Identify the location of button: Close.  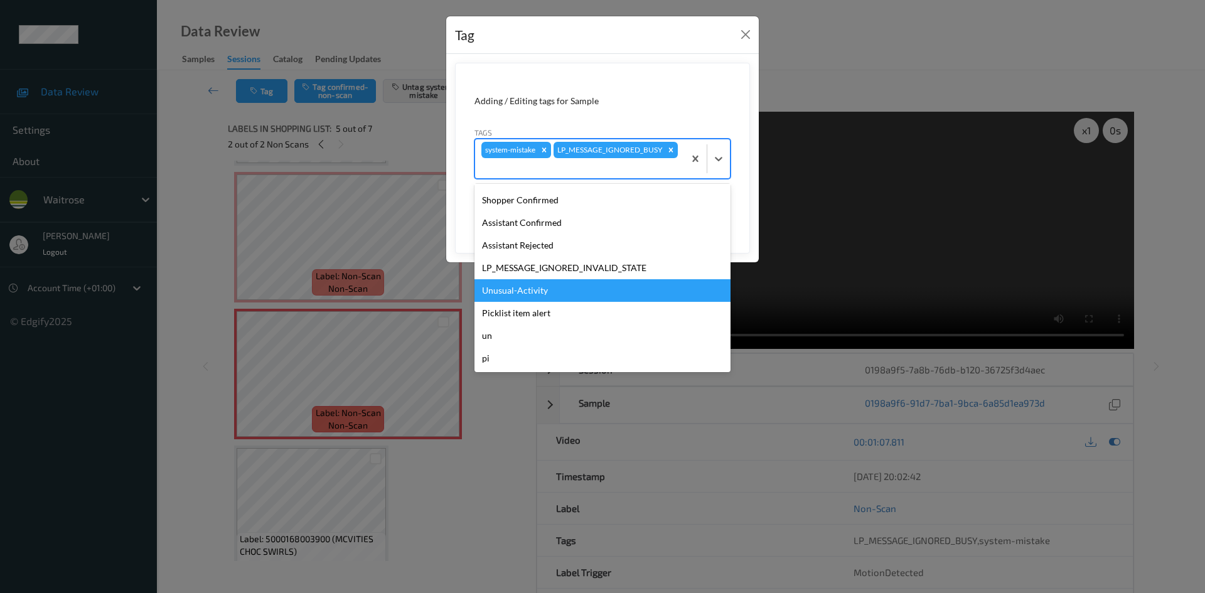
(746, 35).